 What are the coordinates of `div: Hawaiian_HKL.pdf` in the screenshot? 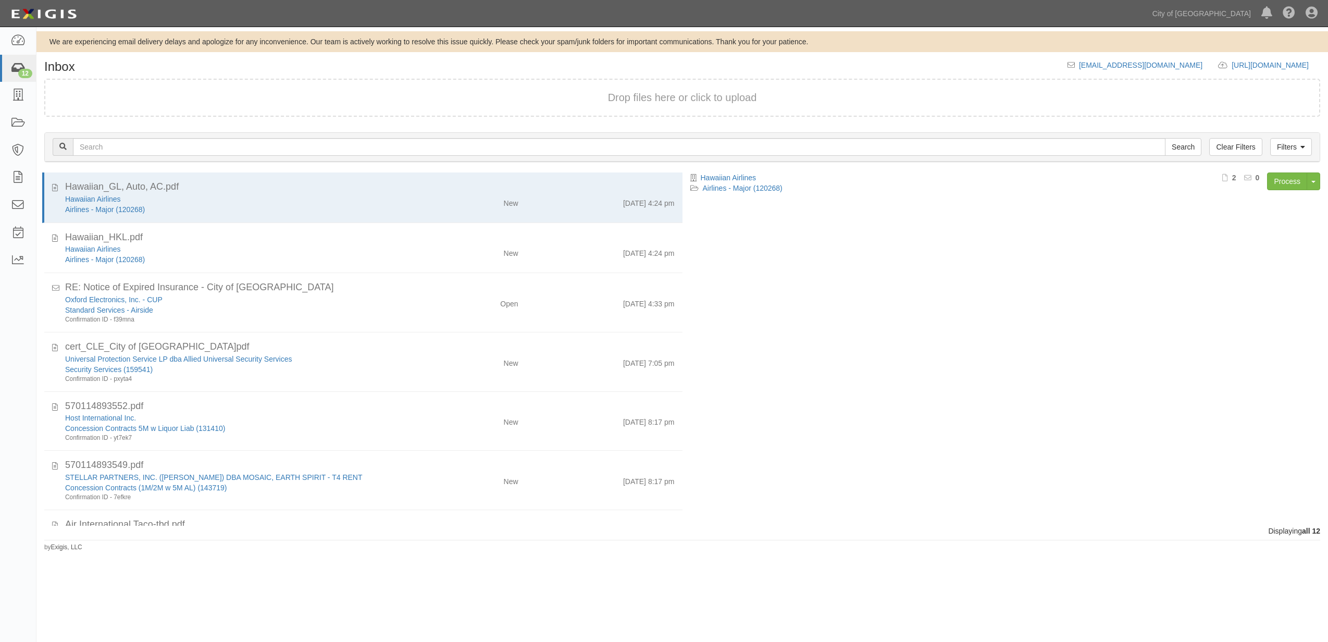 It's located at (370, 238).